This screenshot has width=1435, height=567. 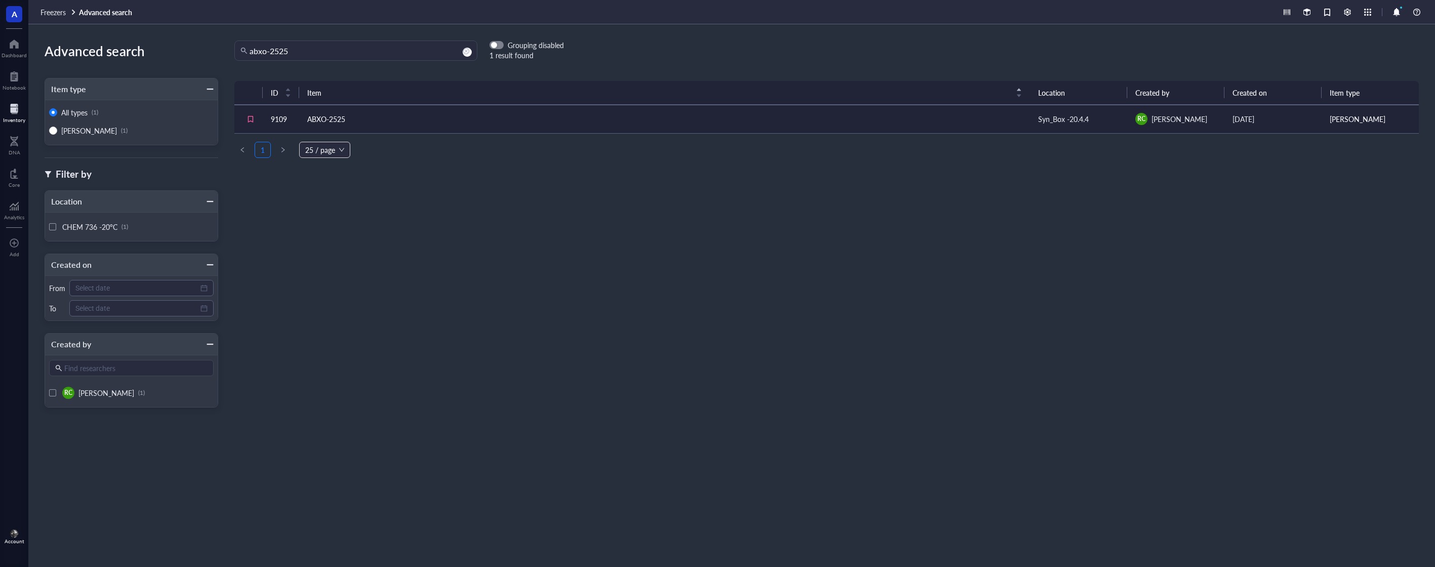 I want to click on th: Created by, so click(x=1176, y=93).